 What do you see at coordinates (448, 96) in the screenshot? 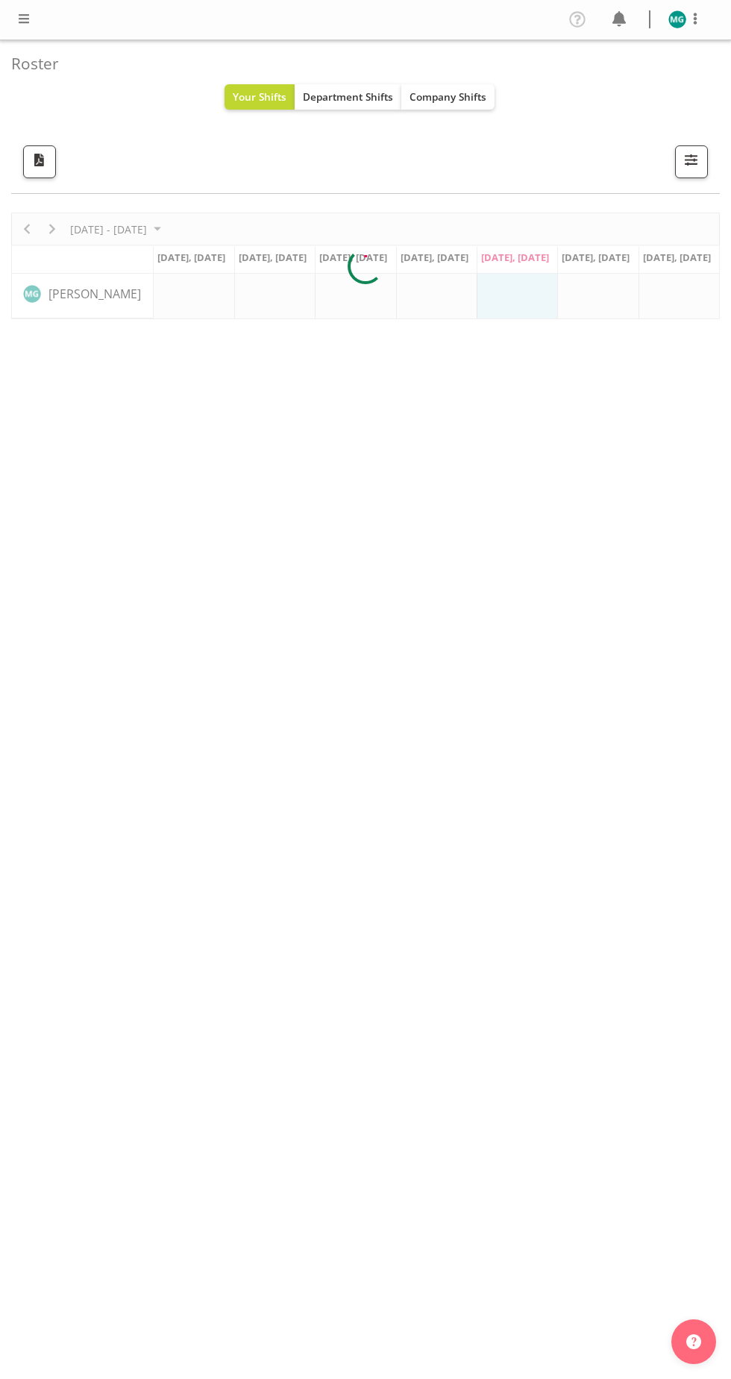
I see `span: Company Shifts` at bounding box center [448, 96].